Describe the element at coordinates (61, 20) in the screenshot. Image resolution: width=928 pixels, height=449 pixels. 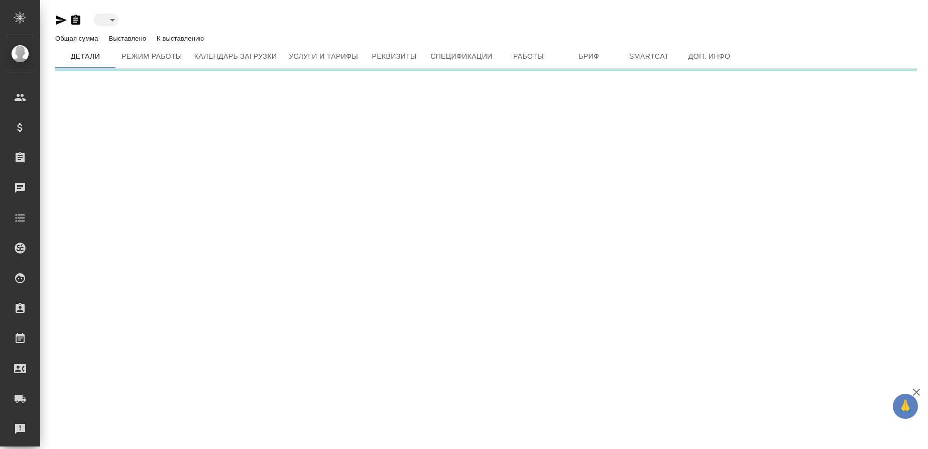
I see `button: Скопировать ссылку для ЯМессенджера` at that location.